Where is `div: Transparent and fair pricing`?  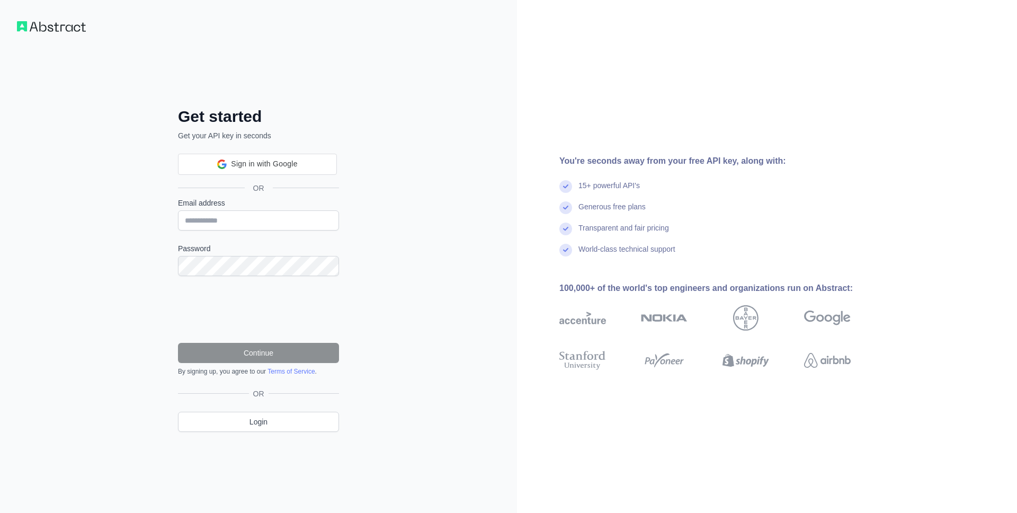 div: Transparent and fair pricing is located at coordinates (624, 233).